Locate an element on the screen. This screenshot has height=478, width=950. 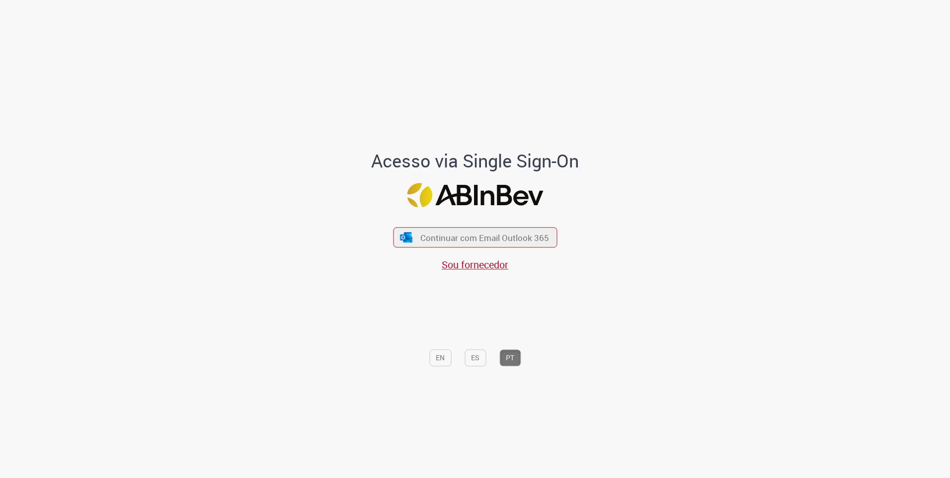
button: PT is located at coordinates (510, 358).